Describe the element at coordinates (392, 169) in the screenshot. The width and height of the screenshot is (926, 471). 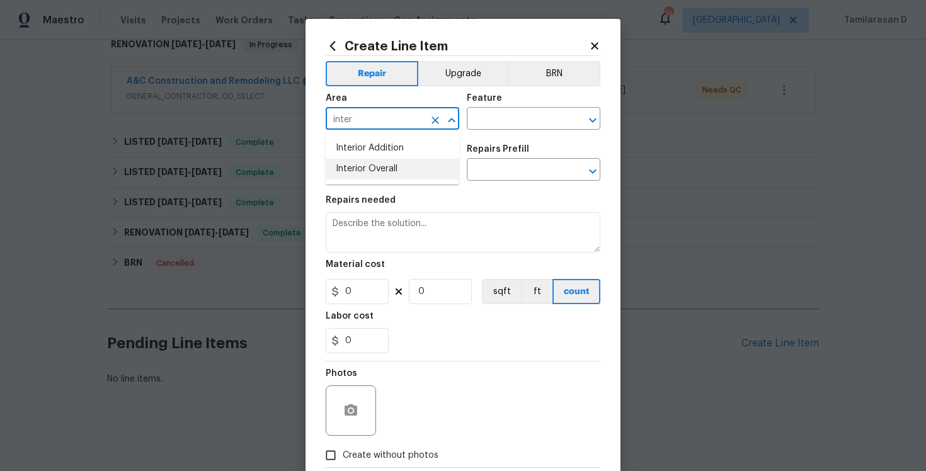
I see `li: Interior Overall` at that location.